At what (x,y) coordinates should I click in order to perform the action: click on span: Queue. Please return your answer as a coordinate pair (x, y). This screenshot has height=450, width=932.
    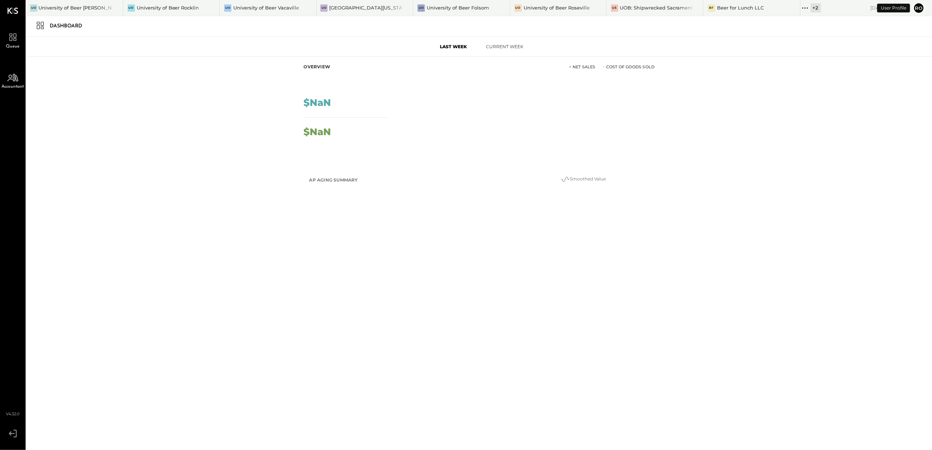
    Looking at the image, I should click on (13, 46).